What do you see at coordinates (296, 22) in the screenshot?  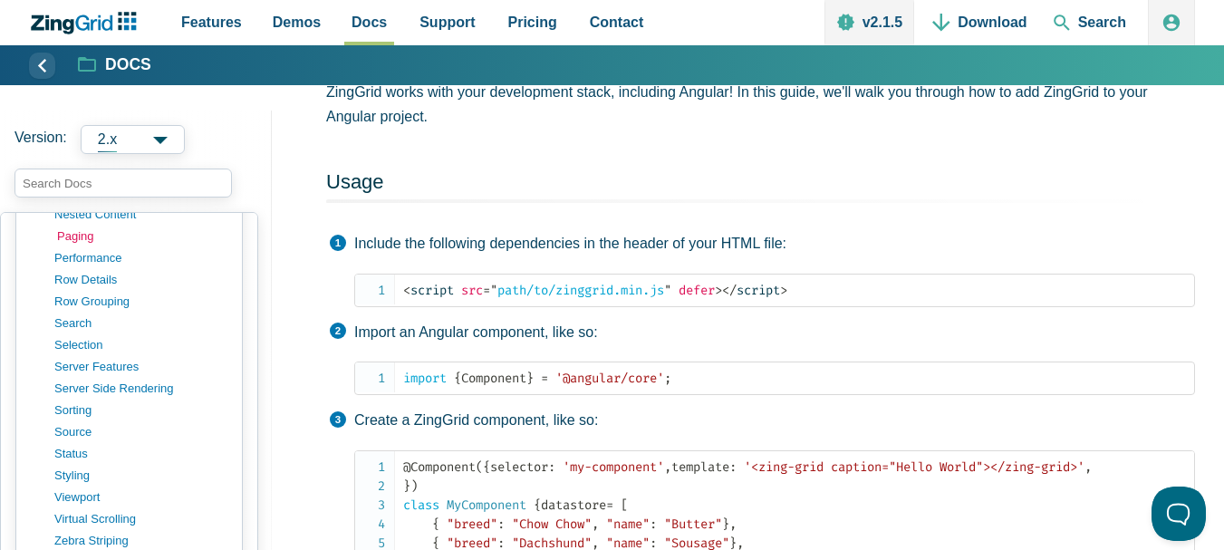 I see `span: Demos` at bounding box center [296, 22].